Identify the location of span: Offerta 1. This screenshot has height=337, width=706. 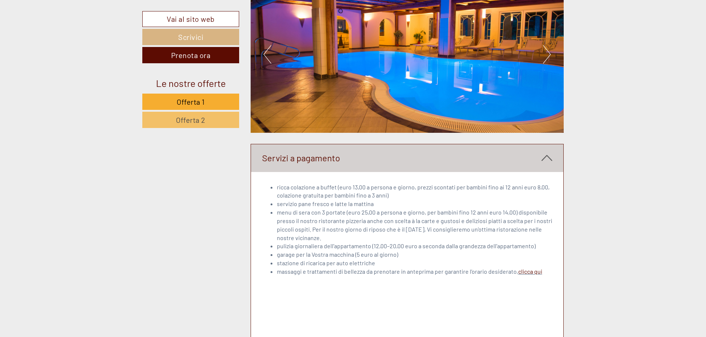
(191, 102).